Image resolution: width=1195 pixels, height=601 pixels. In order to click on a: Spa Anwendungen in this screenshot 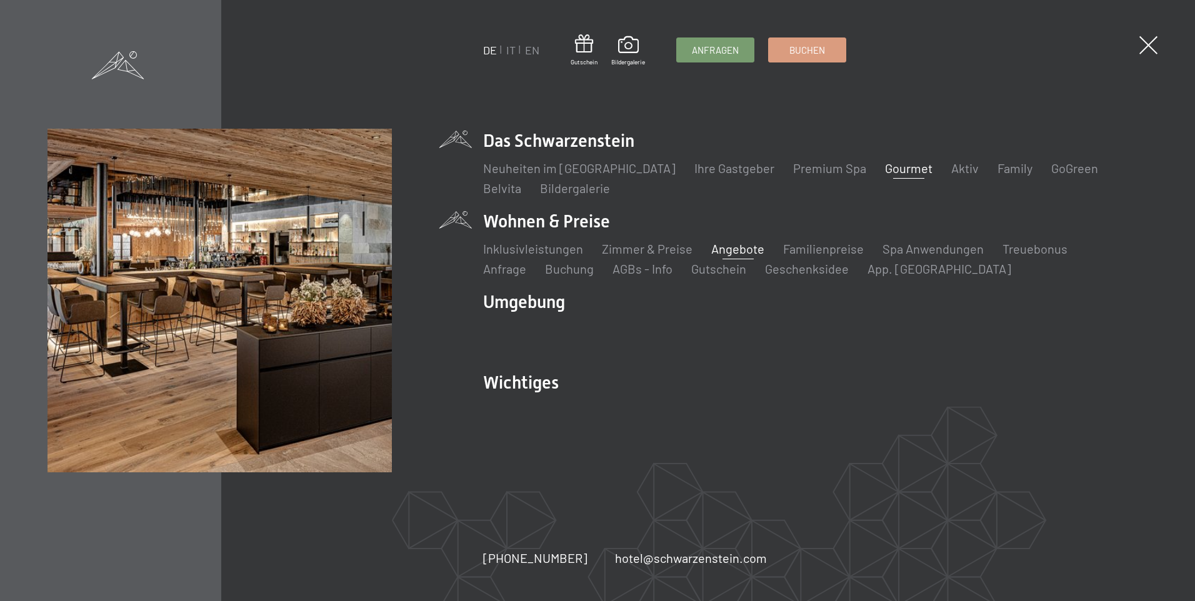, I will do `click(933, 249)`.